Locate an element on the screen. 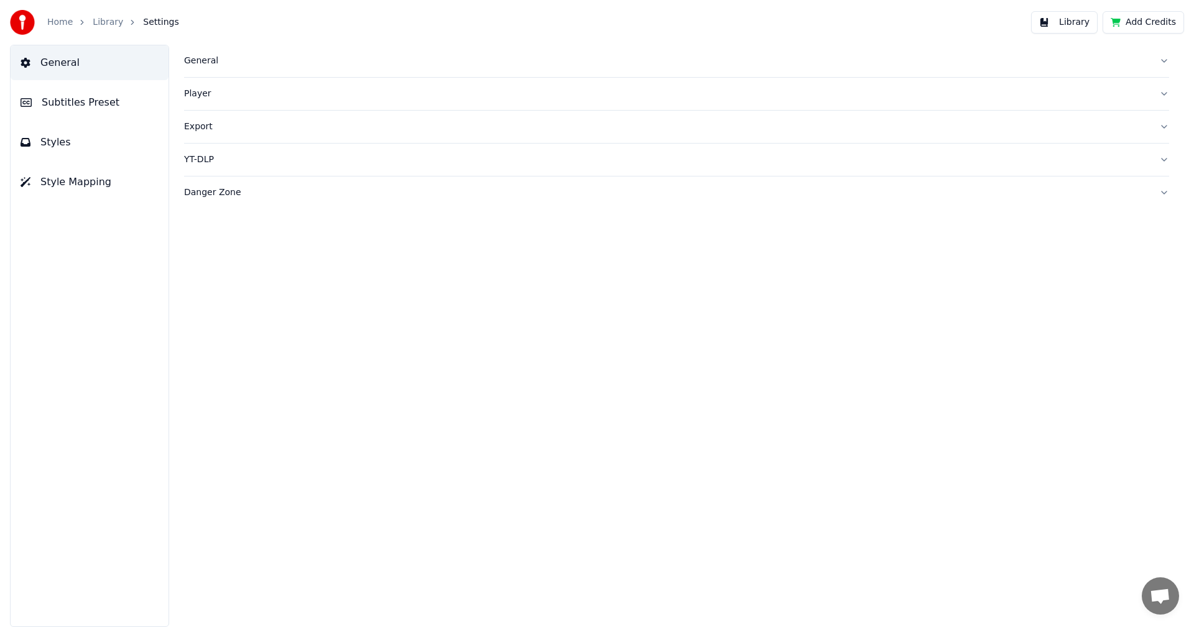  span: Style Mapping is located at coordinates (76, 182).